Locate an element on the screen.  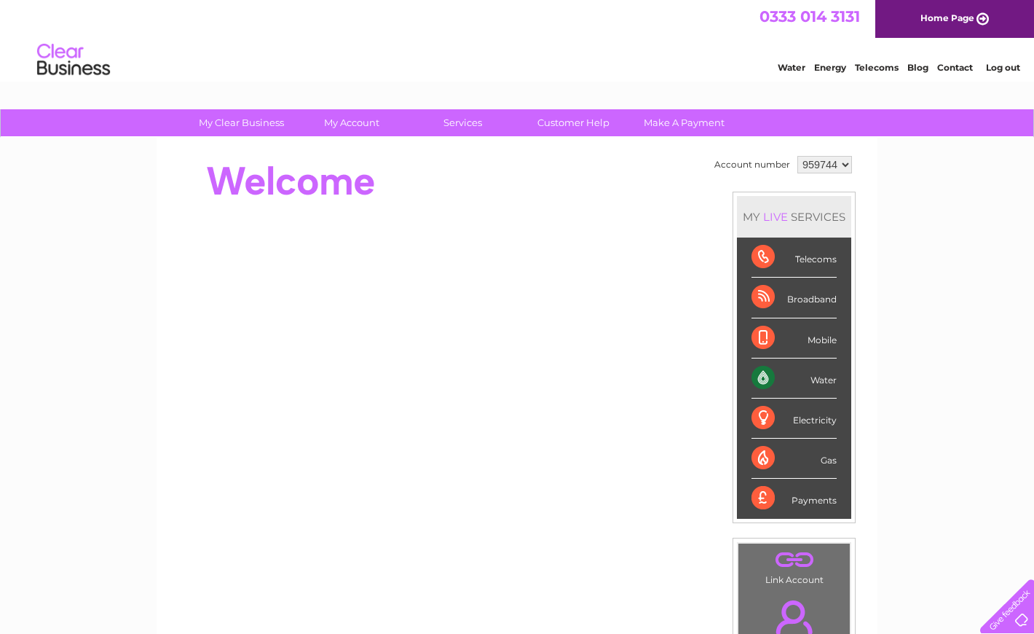
div: Water is located at coordinates (794, 378).